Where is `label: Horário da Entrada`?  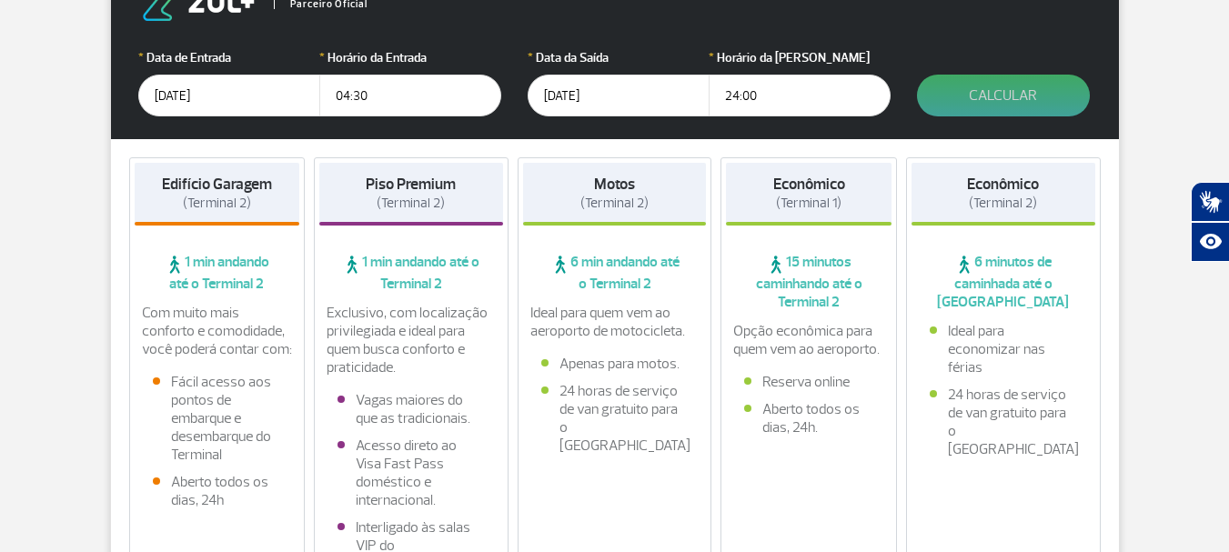 label: Horário da Entrada is located at coordinates (410, 57).